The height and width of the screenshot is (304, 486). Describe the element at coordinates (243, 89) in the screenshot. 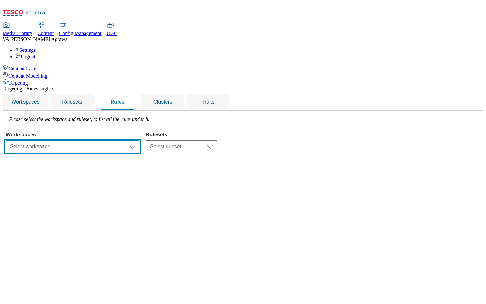

I see `div: Targeting - Rules engine` at that location.